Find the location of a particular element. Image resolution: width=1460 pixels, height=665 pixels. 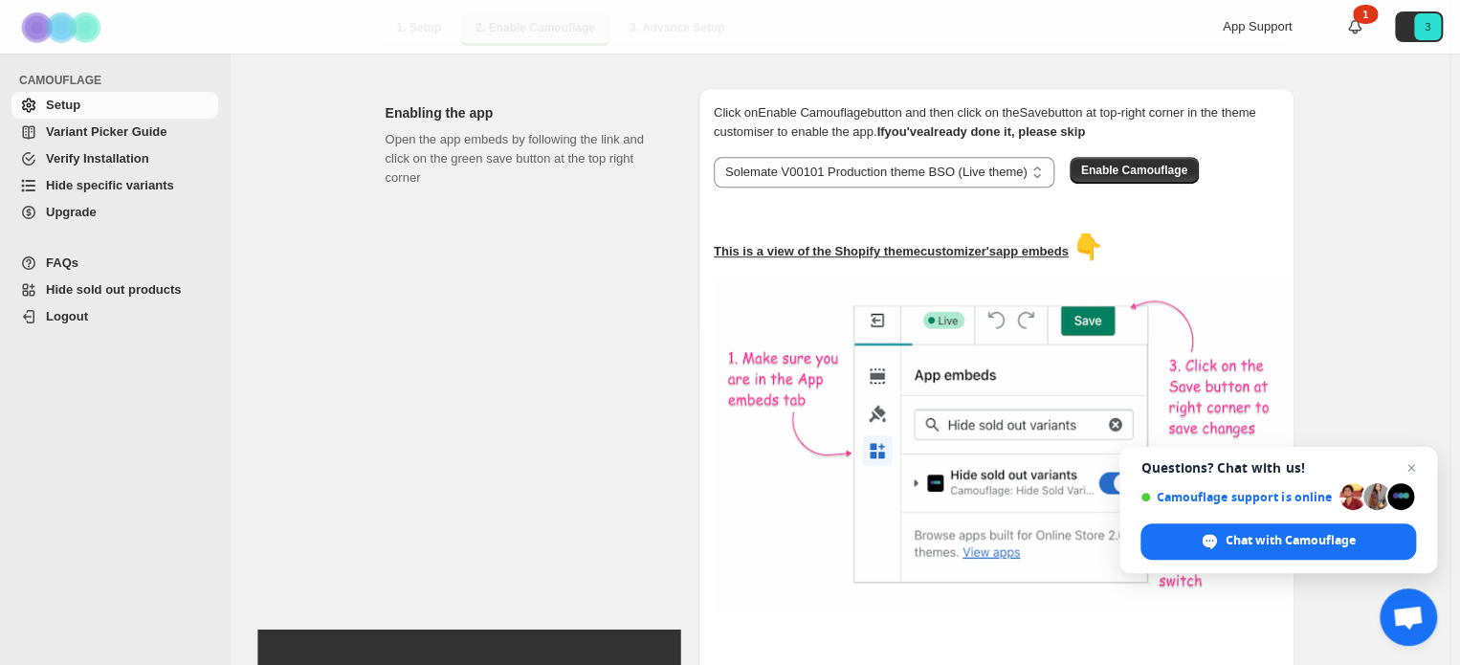

div: Open chat is located at coordinates (1408, 617).